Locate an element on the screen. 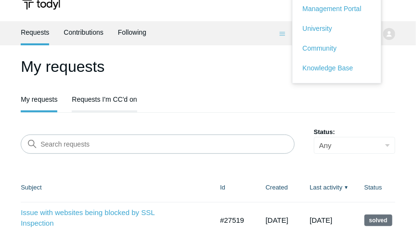  span: This request has been solved is located at coordinates (379, 220).